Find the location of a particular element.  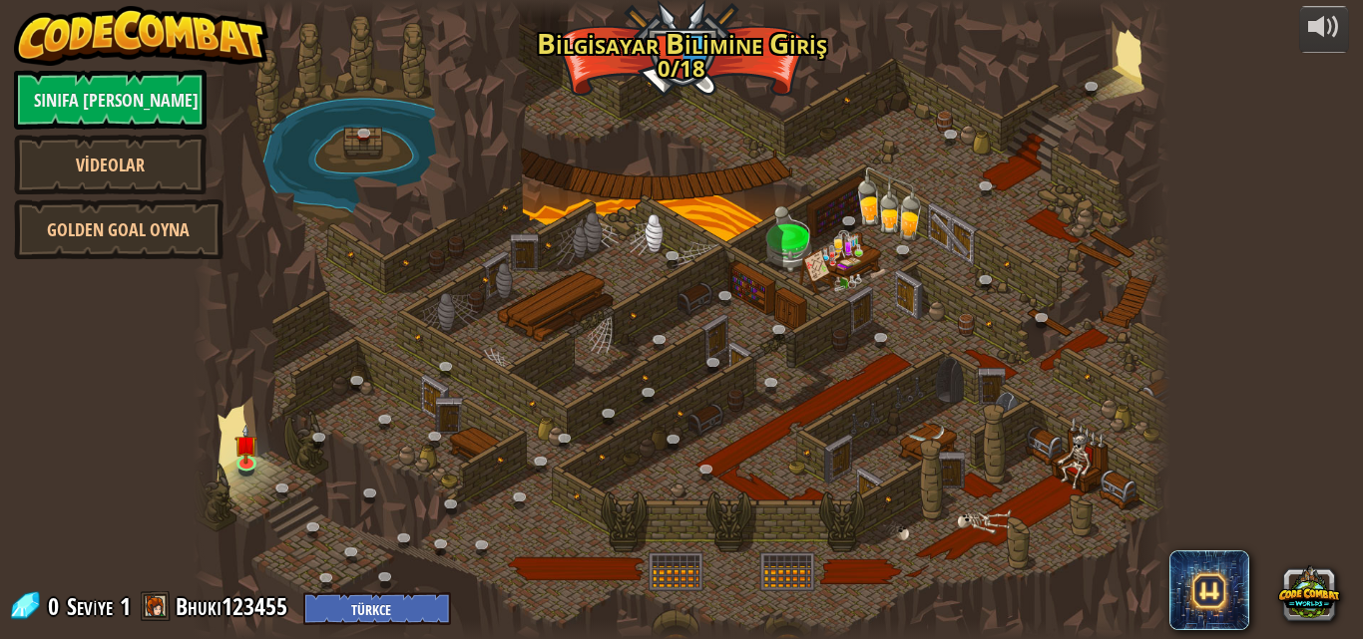

a: Videolar is located at coordinates (110, 165).